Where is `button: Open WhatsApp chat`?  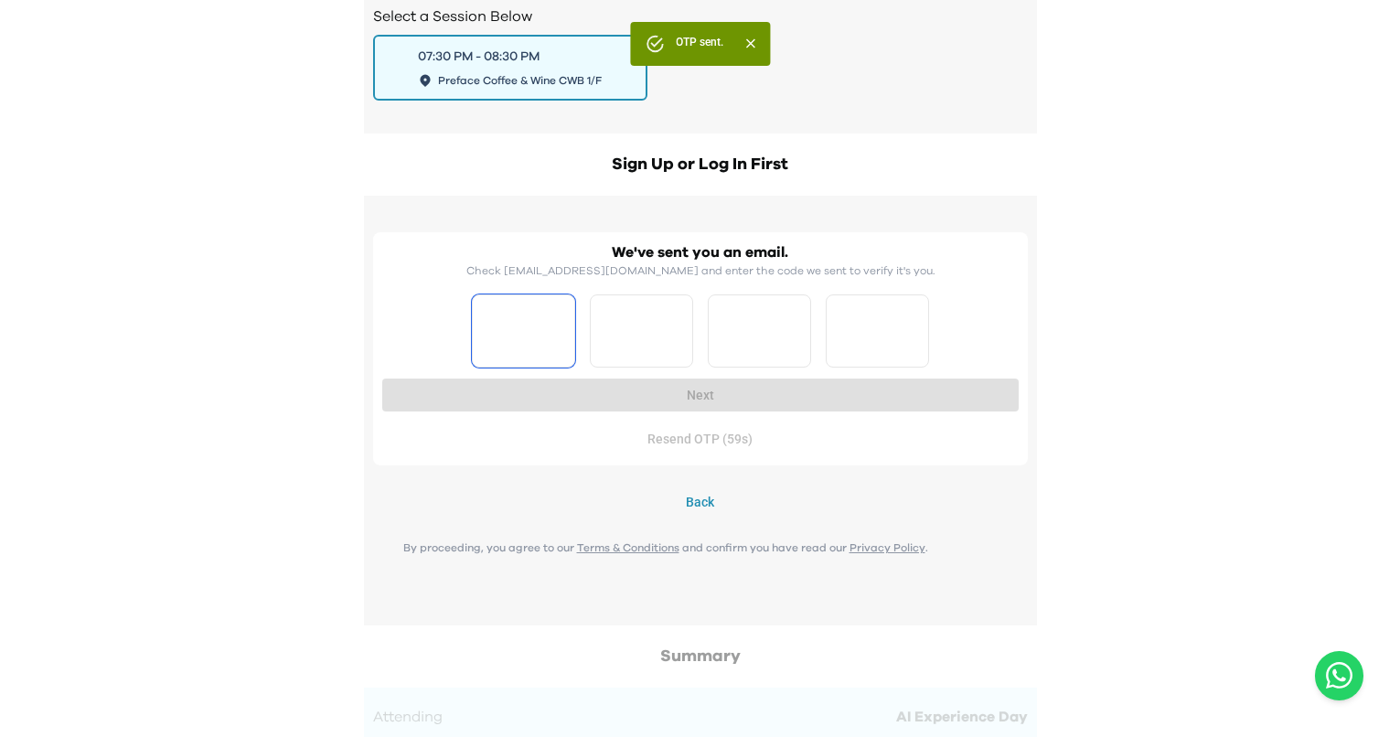 button: Open WhatsApp chat is located at coordinates (1339, 676).